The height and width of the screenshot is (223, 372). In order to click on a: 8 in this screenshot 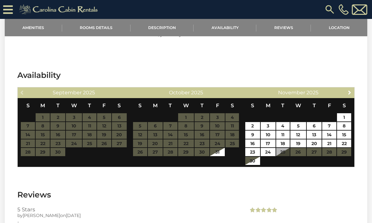, I will do `click(344, 126)`.